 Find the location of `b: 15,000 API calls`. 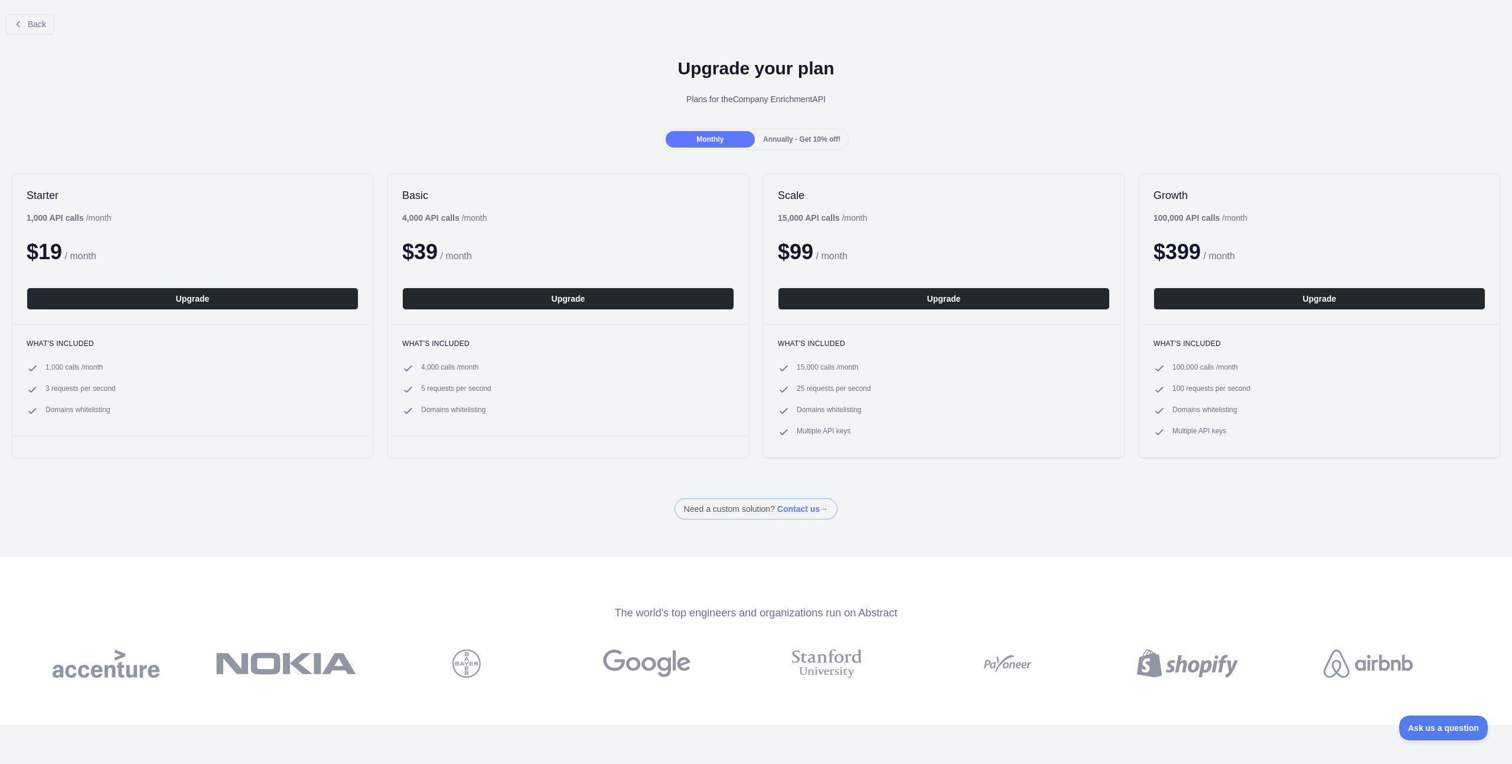

b: 15,000 API calls is located at coordinates (809, 218).